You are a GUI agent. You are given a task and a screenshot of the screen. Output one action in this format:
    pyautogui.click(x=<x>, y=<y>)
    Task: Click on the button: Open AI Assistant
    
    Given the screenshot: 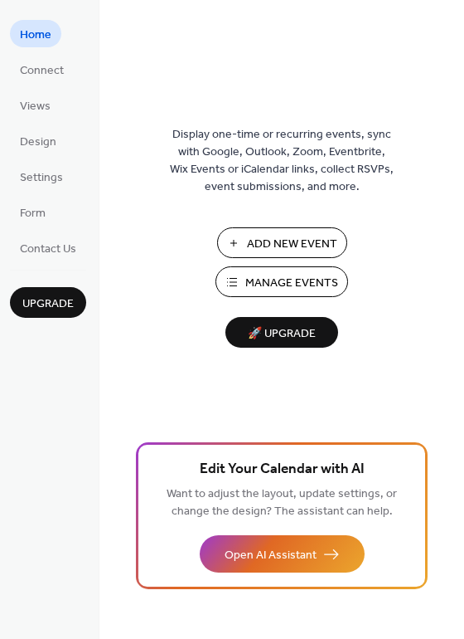 What is the action you would take?
    pyautogui.click(x=282, y=553)
    